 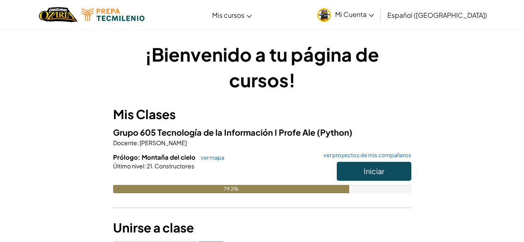 I want to click on span: Último nivel, so click(x=128, y=166).